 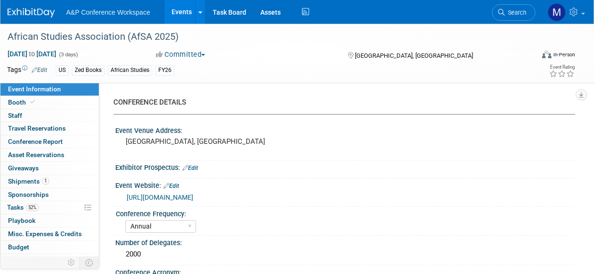 What do you see at coordinates (15, 115) in the screenshot?
I see `span: Staff` at bounding box center [15, 115].